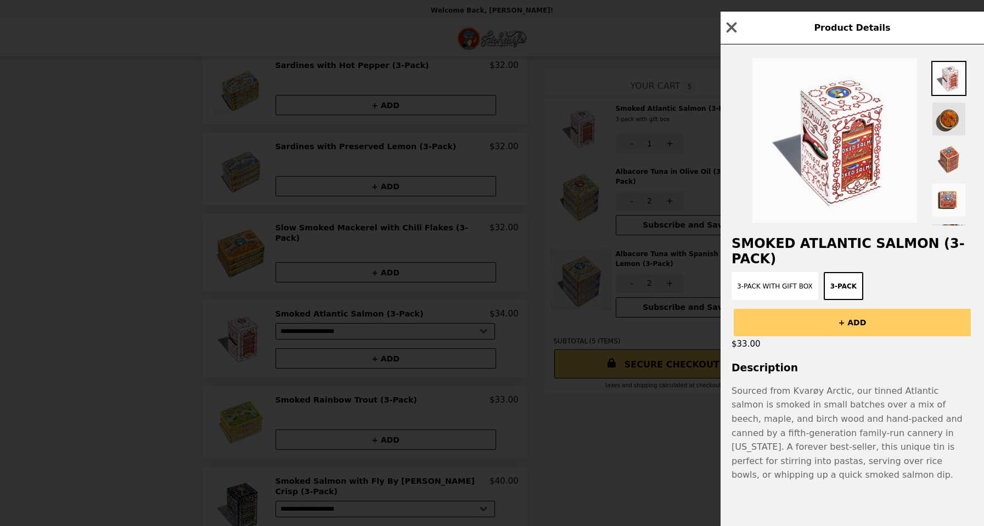  I want to click on img: Thumbnail 3, so click(949, 160).